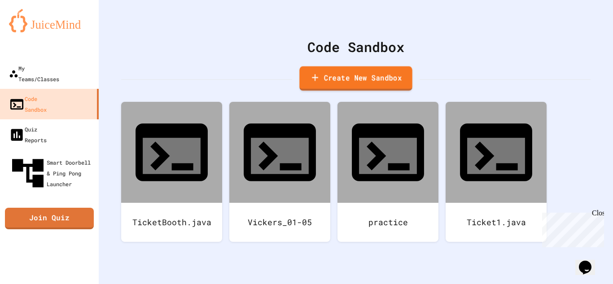  I want to click on a: practice, so click(387, 172).